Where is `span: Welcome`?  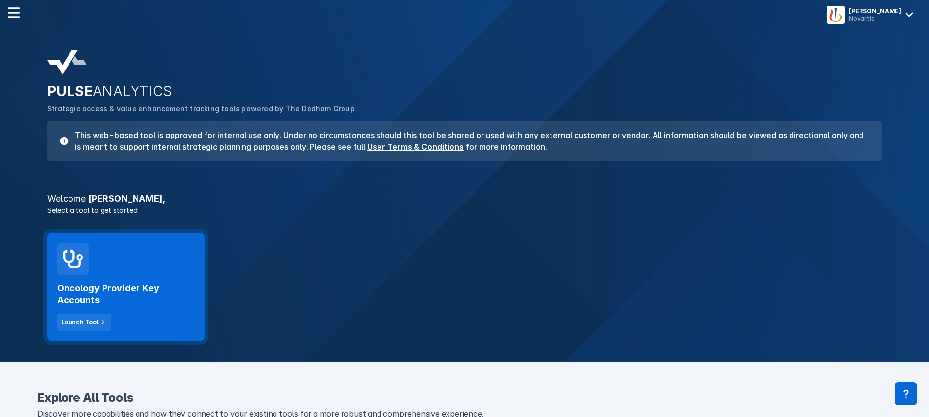 span: Welcome is located at coordinates (67, 198).